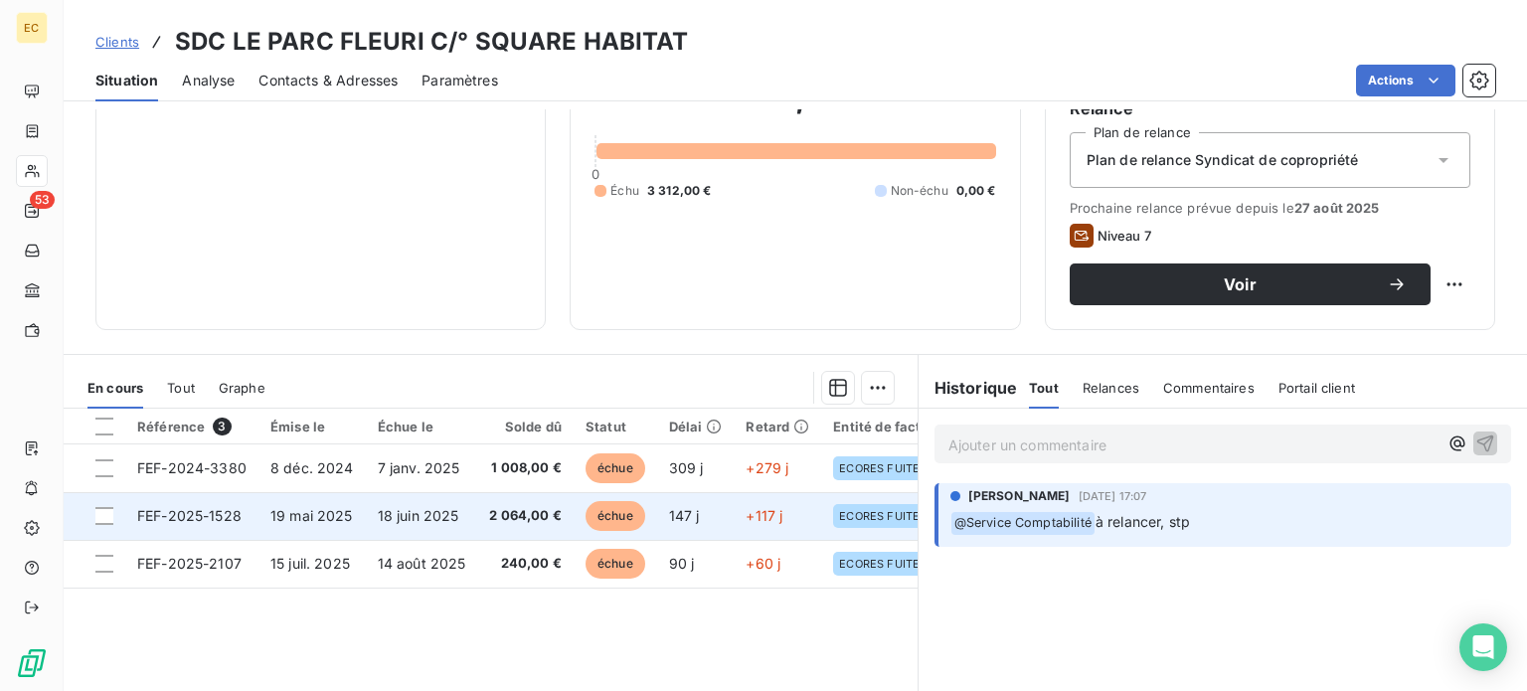  I want to click on h3: SDC LE PARC FLEURI C/° SQUARE HABITAT, so click(431, 42).